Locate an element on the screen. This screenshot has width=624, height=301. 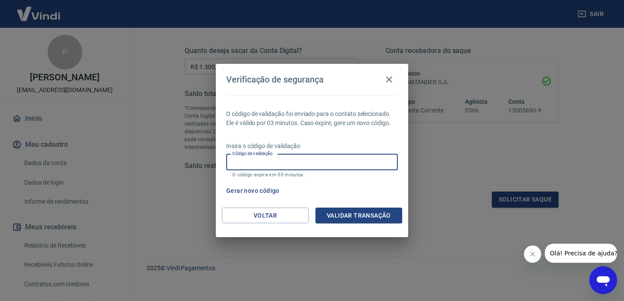
p: Insira o código de validação is located at coordinates (312, 146).